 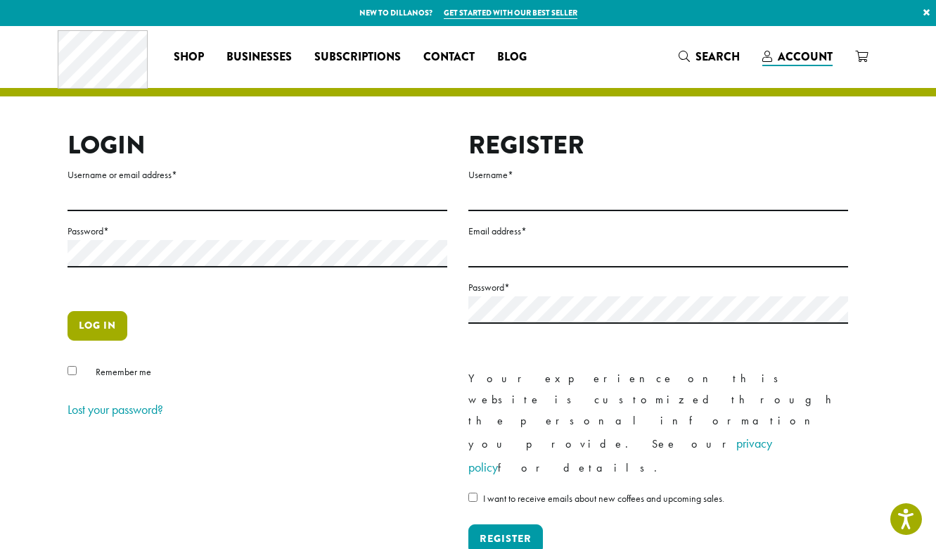 What do you see at coordinates (473, 496) in the screenshot?
I see `input: I want to receive emails about new coffees and upcoming sales.` at bounding box center [473, 496].